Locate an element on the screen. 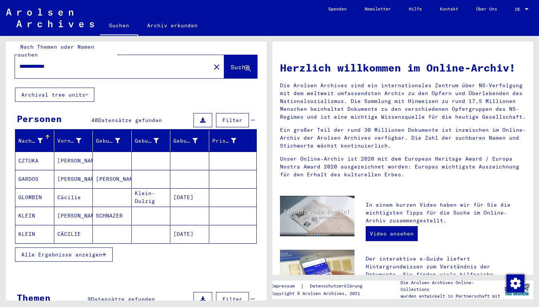 The width and height of the screenshot is (539, 307). h1: Herzlich willkommen im Online-Archiv! is located at coordinates (403, 68).